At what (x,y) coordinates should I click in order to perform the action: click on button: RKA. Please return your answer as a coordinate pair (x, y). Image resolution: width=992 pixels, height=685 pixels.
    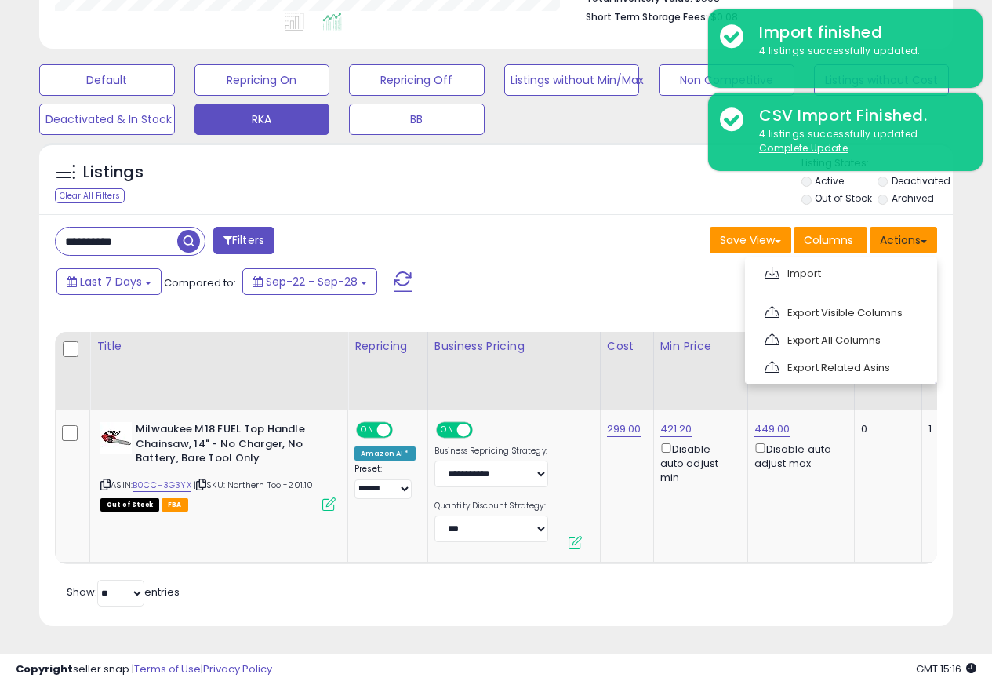
    Looking at the image, I should click on (262, 119).